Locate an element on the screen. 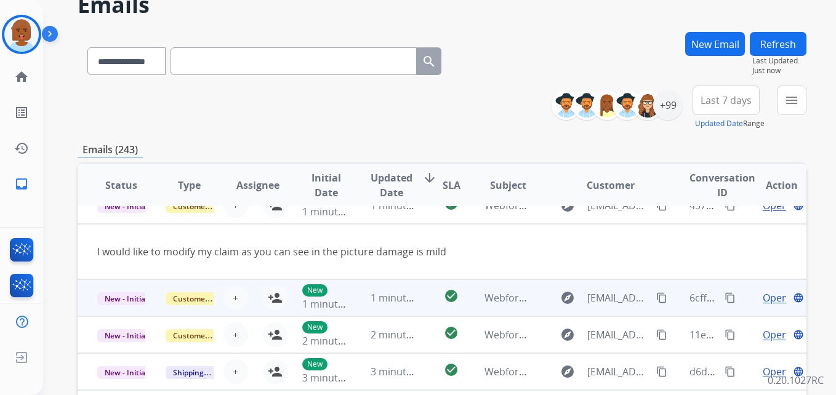  mat-icon: menu is located at coordinates (792, 100).